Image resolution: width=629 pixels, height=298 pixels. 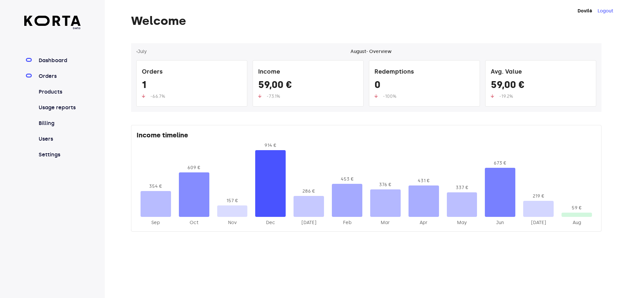 I want to click on div: 2024-Dec, so click(x=270, y=223).